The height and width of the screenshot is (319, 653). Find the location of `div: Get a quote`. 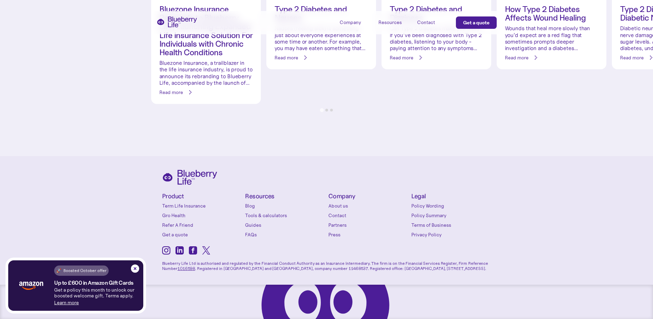

div: Get a quote is located at coordinates (476, 23).